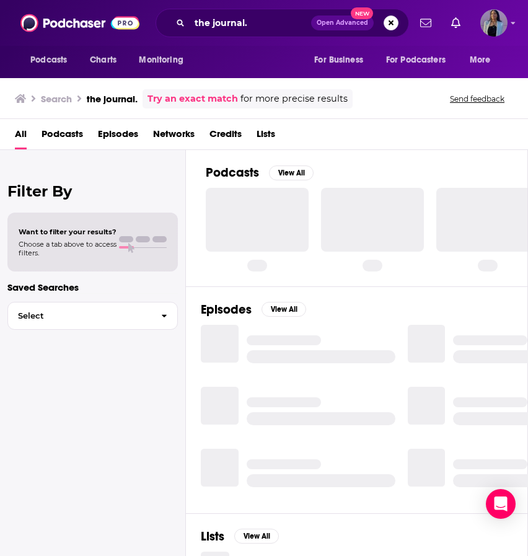 Image resolution: width=528 pixels, height=556 pixels. I want to click on span: All, so click(20, 136).